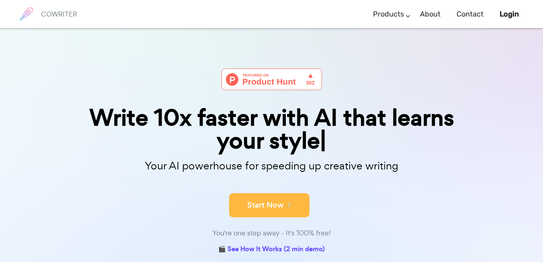  Describe the element at coordinates (272, 233) in the screenshot. I see `div: You're one step away - It's 100% free!` at that location.